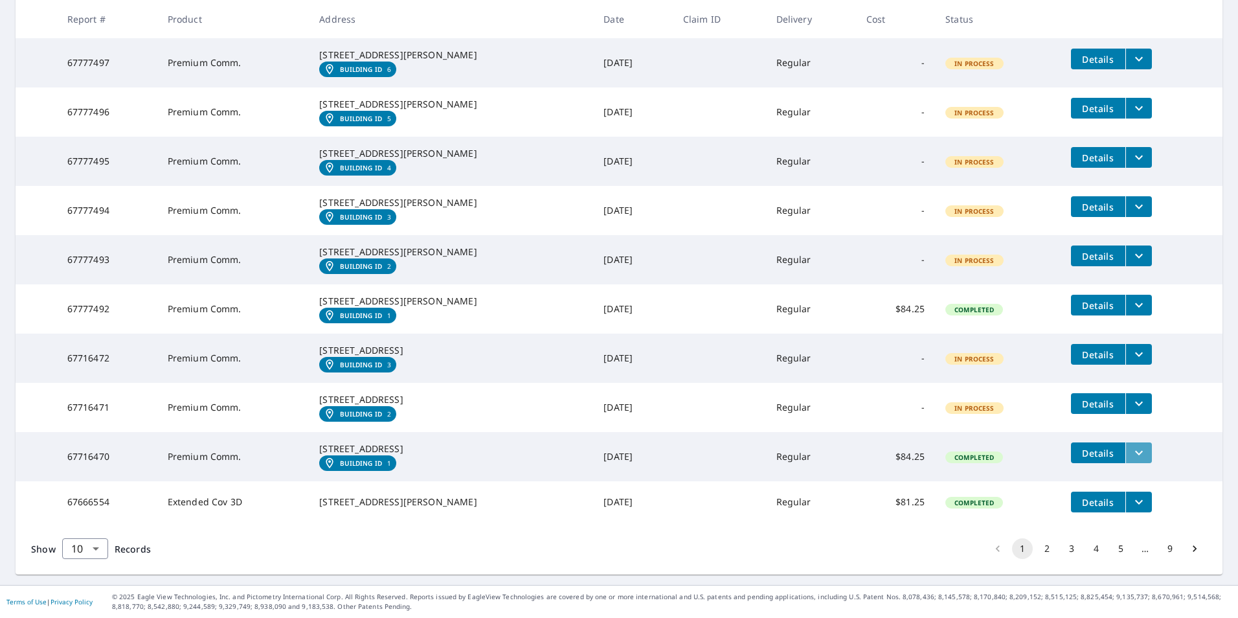 Image resolution: width=1238 pixels, height=618 pixels. Describe the element at coordinates (1139, 207) in the screenshot. I see `button: filesDropdownBtn-67777494` at that location.